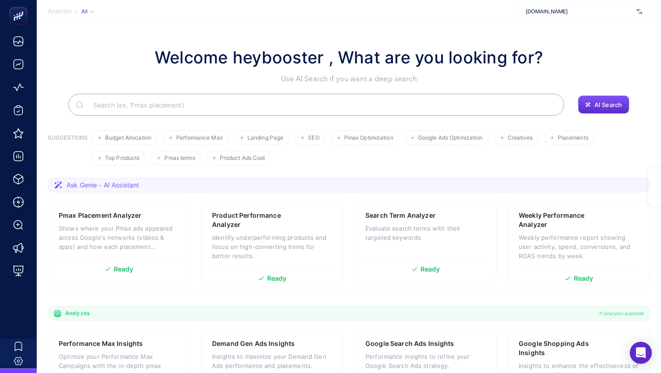 Image resolution: width=661 pixels, height=373 pixels. I want to click on h3: Demand Gen Ads Insights, so click(254, 344).